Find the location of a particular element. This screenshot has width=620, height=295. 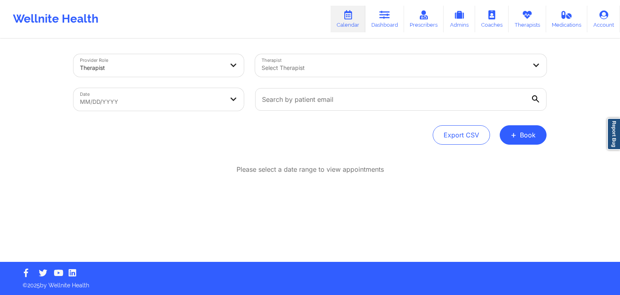

a: Coaches is located at coordinates (492, 19).